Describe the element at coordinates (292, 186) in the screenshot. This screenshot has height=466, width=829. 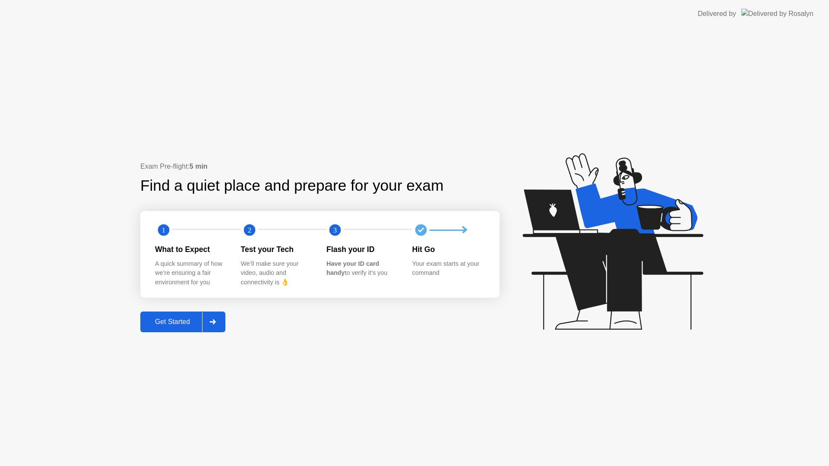
I see `div: Find a quiet place and prepare for your exam` at that location.